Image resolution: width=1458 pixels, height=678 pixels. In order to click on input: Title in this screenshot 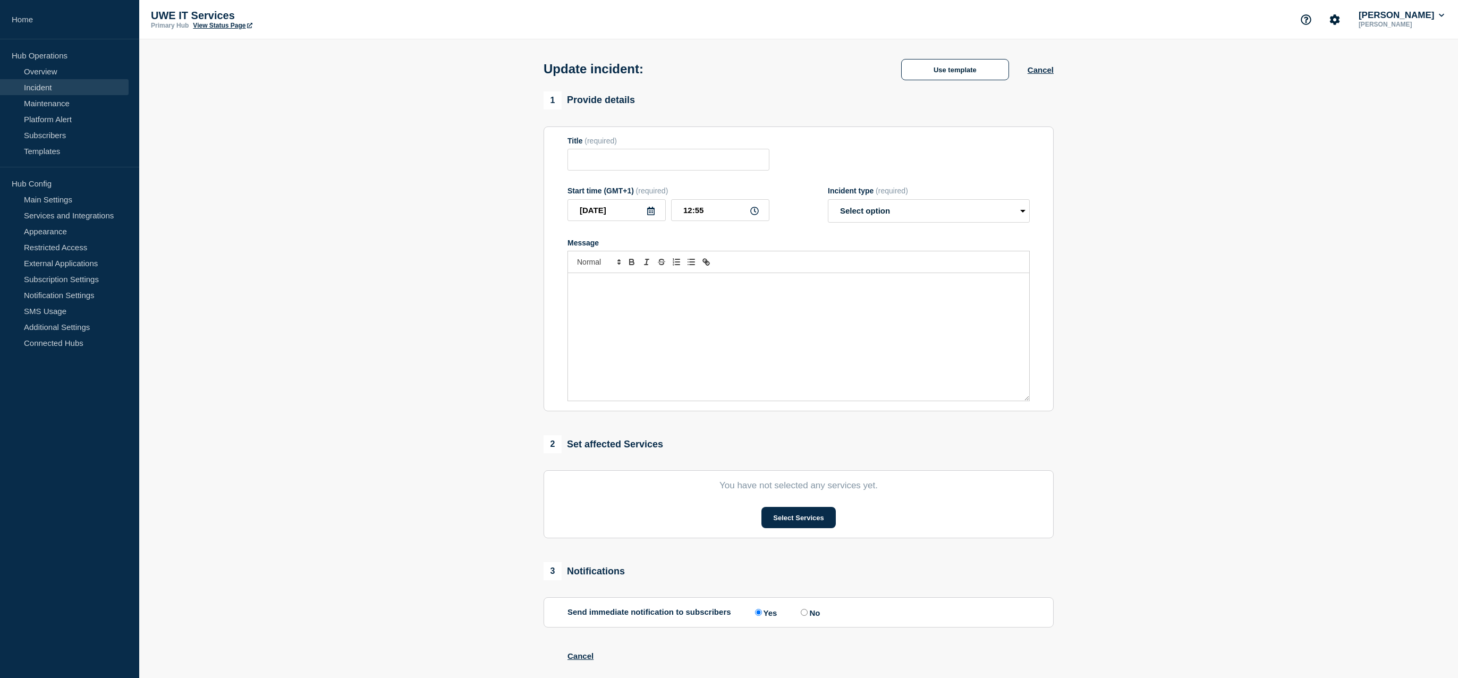, I will do `click(669, 159)`.